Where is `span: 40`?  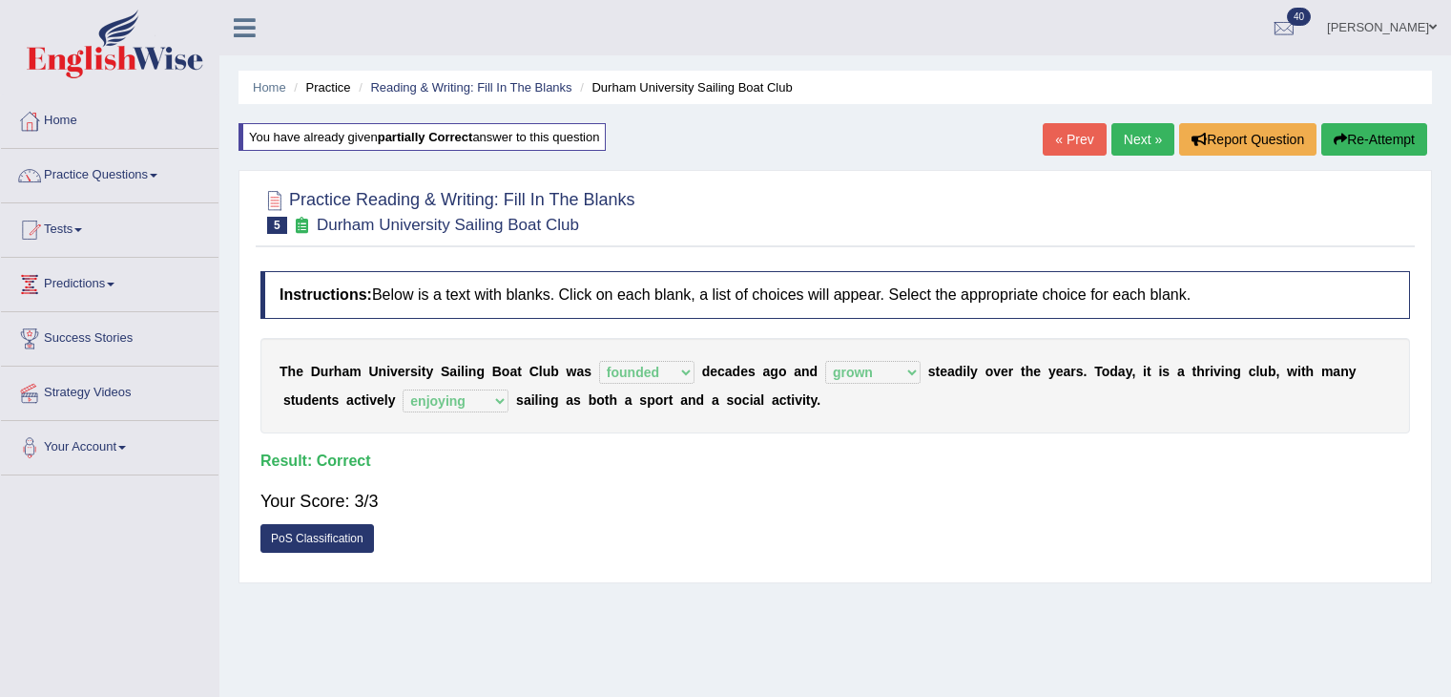 span: 40 is located at coordinates (1299, 16).